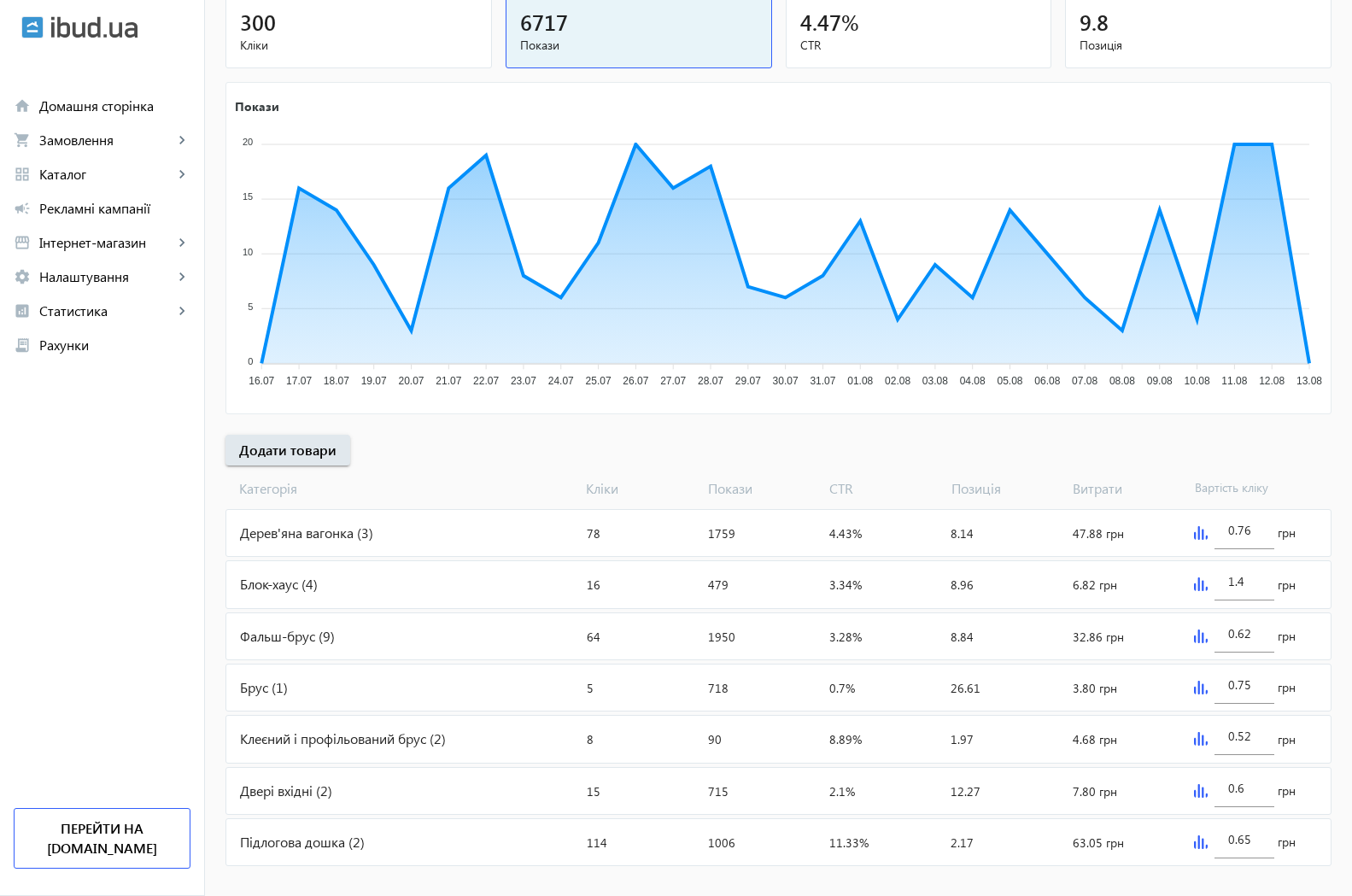 This screenshot has height=896, width=1352. Describe the element at coordinates (718, 791) in the screenshot. I see `span: 715` at that location.